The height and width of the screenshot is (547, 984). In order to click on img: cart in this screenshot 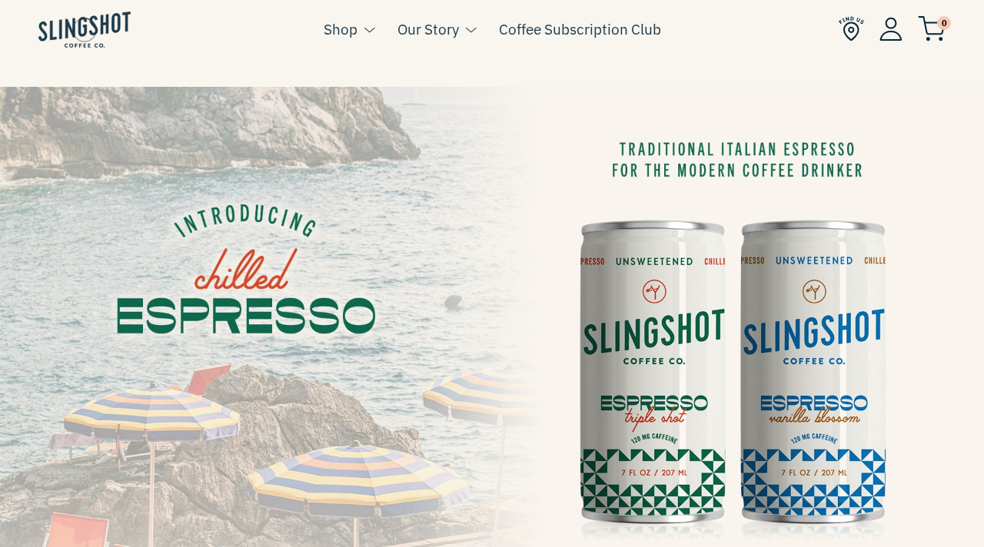, I will do `click(932, 28)`.